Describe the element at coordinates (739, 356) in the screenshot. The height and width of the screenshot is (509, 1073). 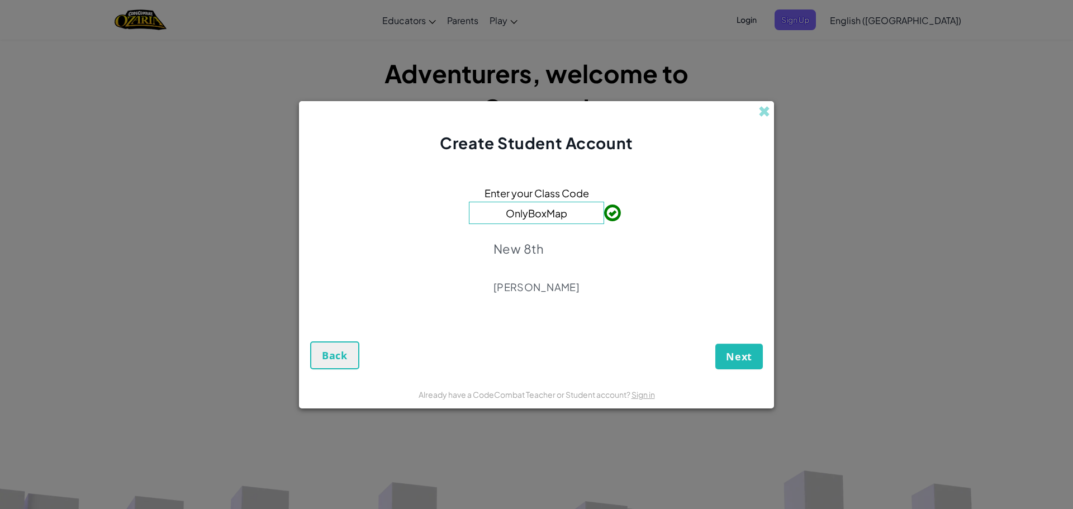
I see `span: Next` at that location.